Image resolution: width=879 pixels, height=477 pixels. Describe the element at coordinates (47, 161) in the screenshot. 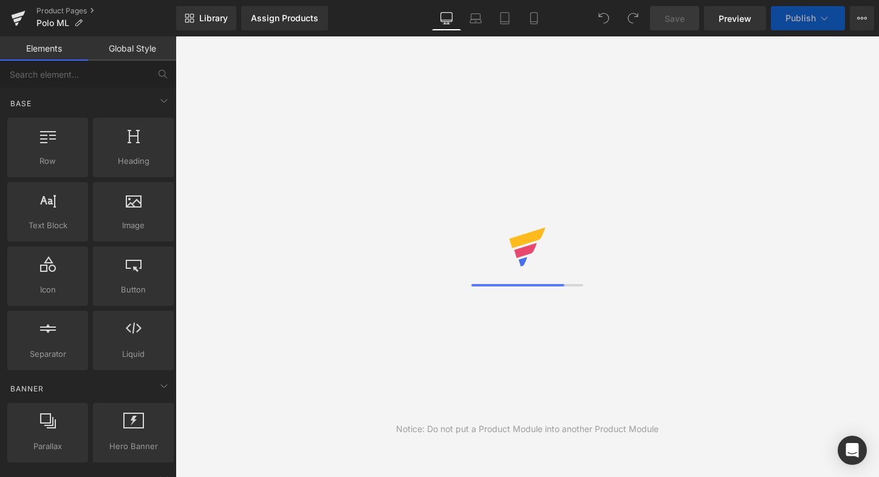

I see `span: Row` at that location.